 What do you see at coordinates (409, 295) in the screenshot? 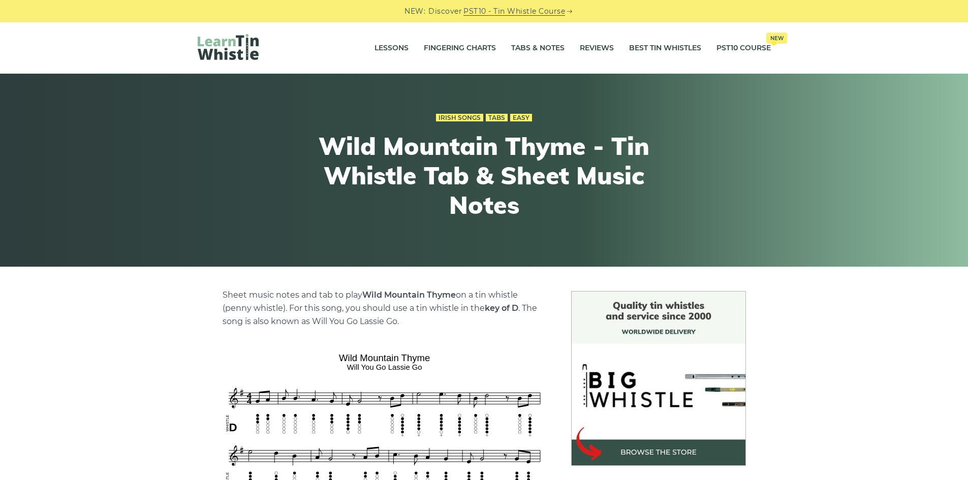
I see `strong: Wild Mountain Thyme` at bounding box center [409, 295].